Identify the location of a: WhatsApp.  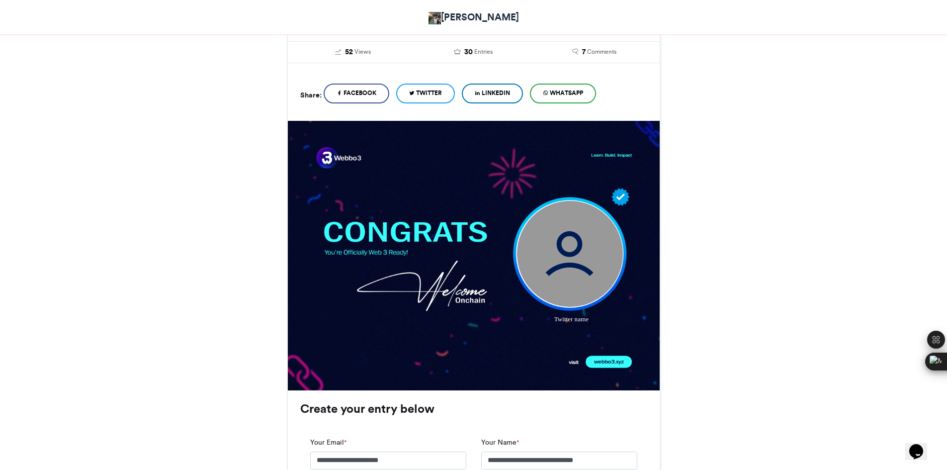
(563, 93).